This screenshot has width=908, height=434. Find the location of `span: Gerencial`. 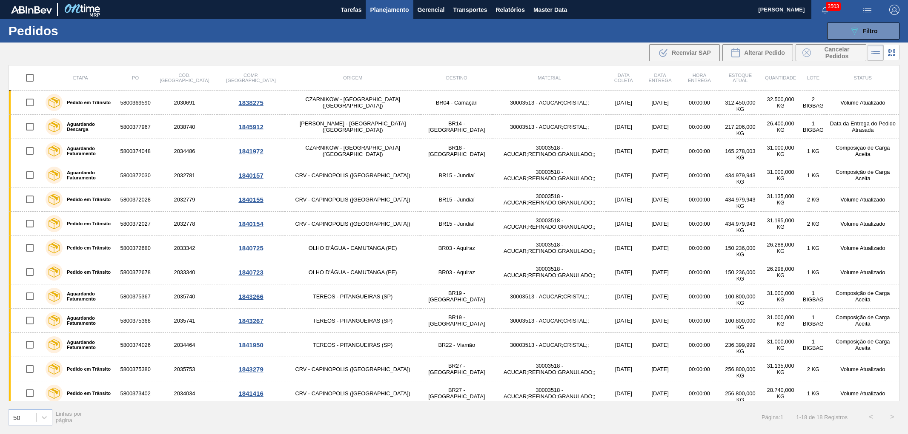

span: Gerencial is located at coordinates (431, 10).